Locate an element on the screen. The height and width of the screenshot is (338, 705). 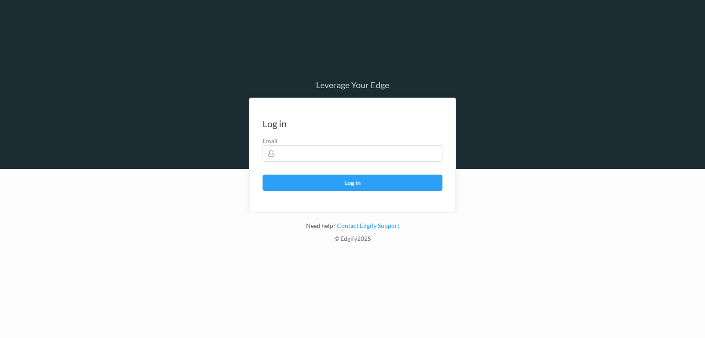
div: Leverage Your Edge is located at coordinates (353, 85).